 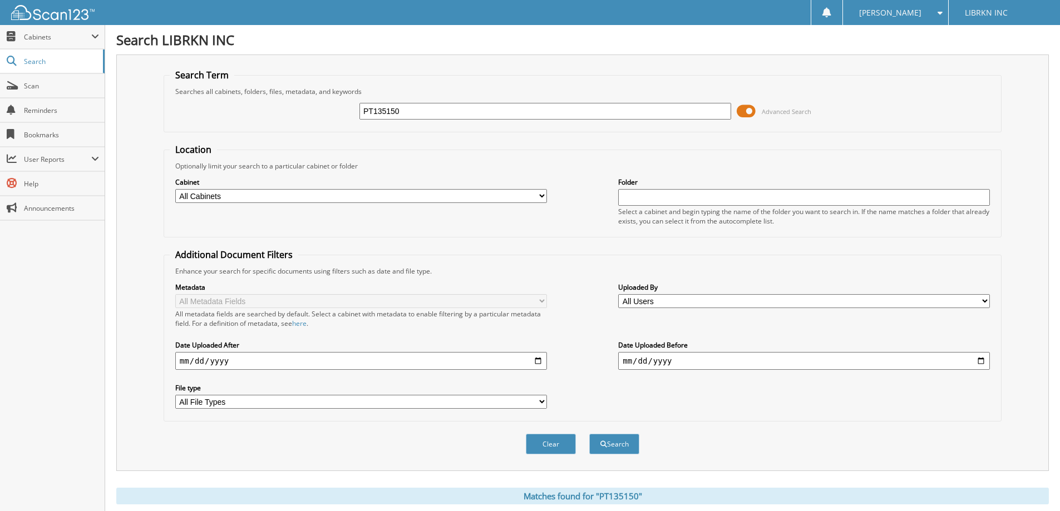 I want to click on label: Folder, so click(x=804, y=182).